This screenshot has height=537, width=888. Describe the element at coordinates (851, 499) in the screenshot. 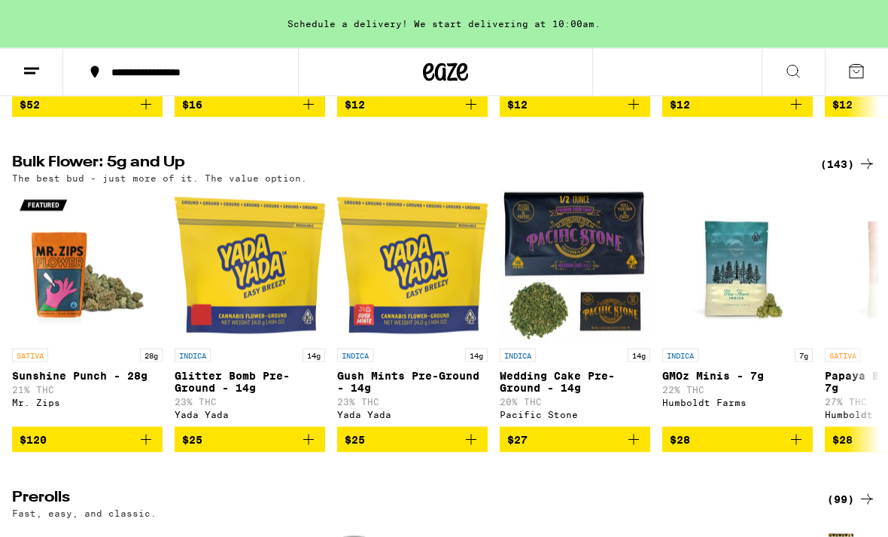

I see `div: (99)` at that location.